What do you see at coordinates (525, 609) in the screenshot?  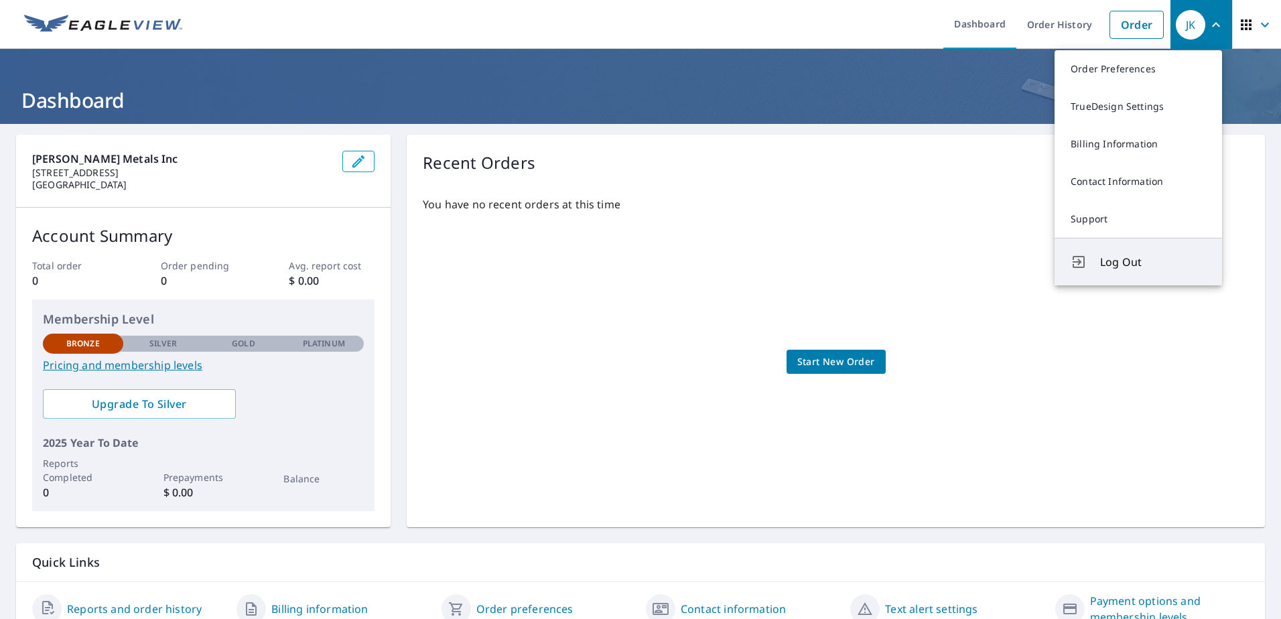 I see `a: Order preferences` at bounding box center [525, 609].